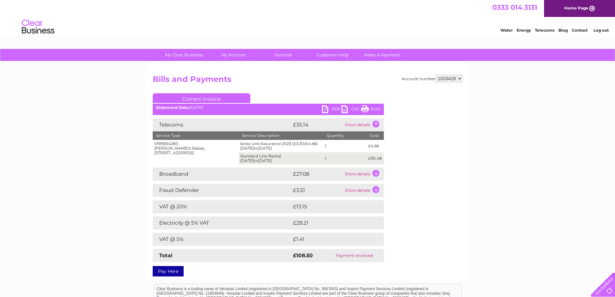 The image size is (615, 297). What do you see at coordinates (375, 146) in the screenshot?
I see `td: £4.66` at bounding box center [375, 146].